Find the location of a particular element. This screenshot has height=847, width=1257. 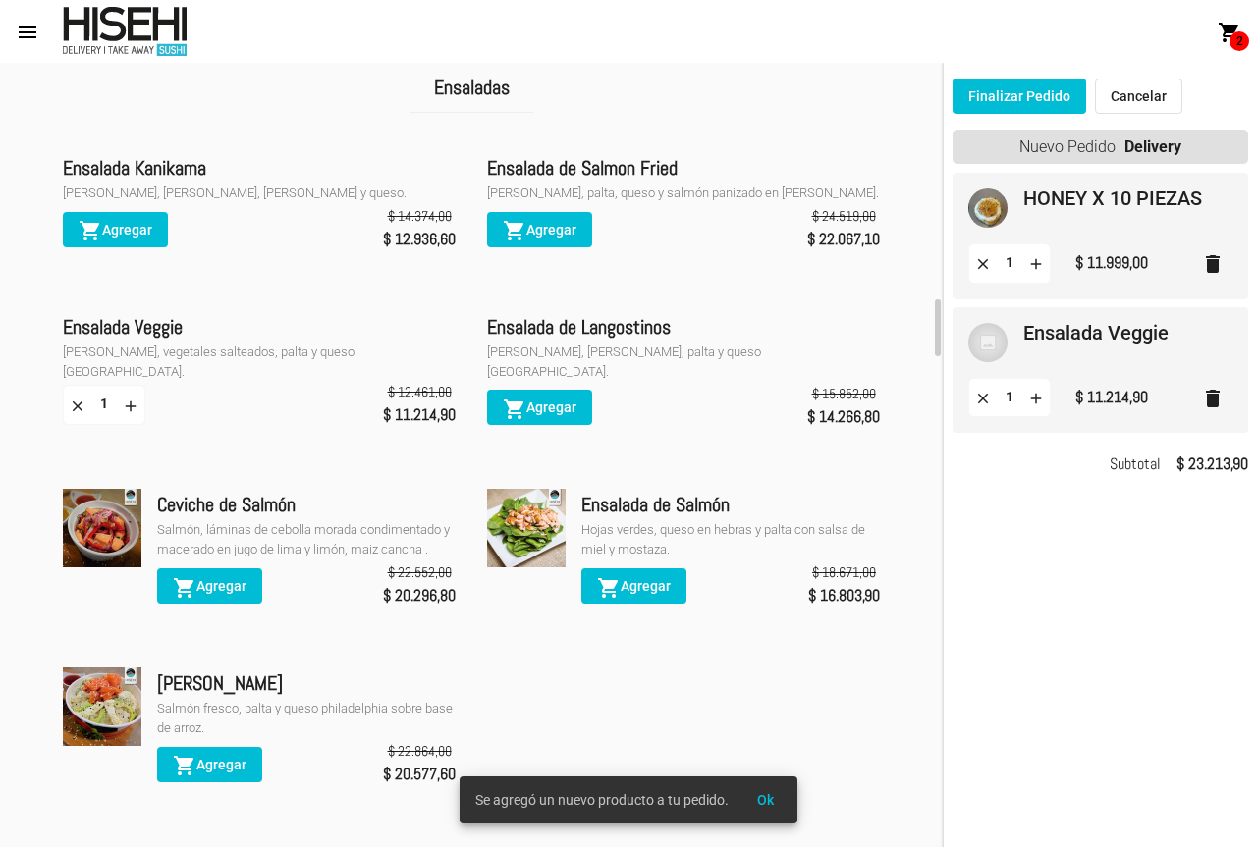

div: Ensalada Kanikama is located at coordinates (259, 168).